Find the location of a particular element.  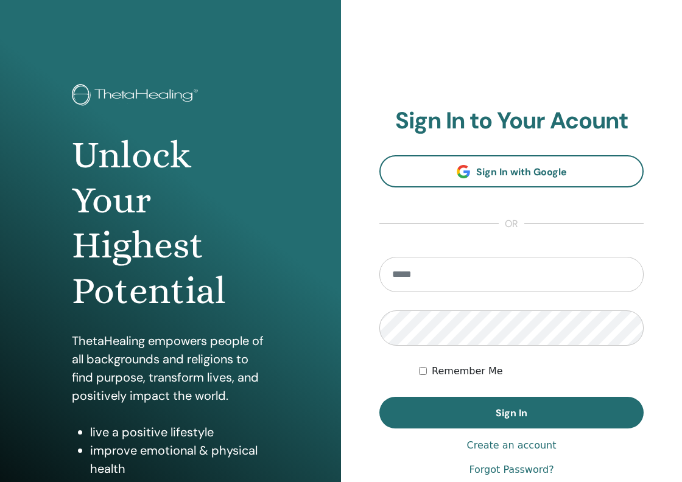

a: Sign In with Google is located at coordinates (511, 171).